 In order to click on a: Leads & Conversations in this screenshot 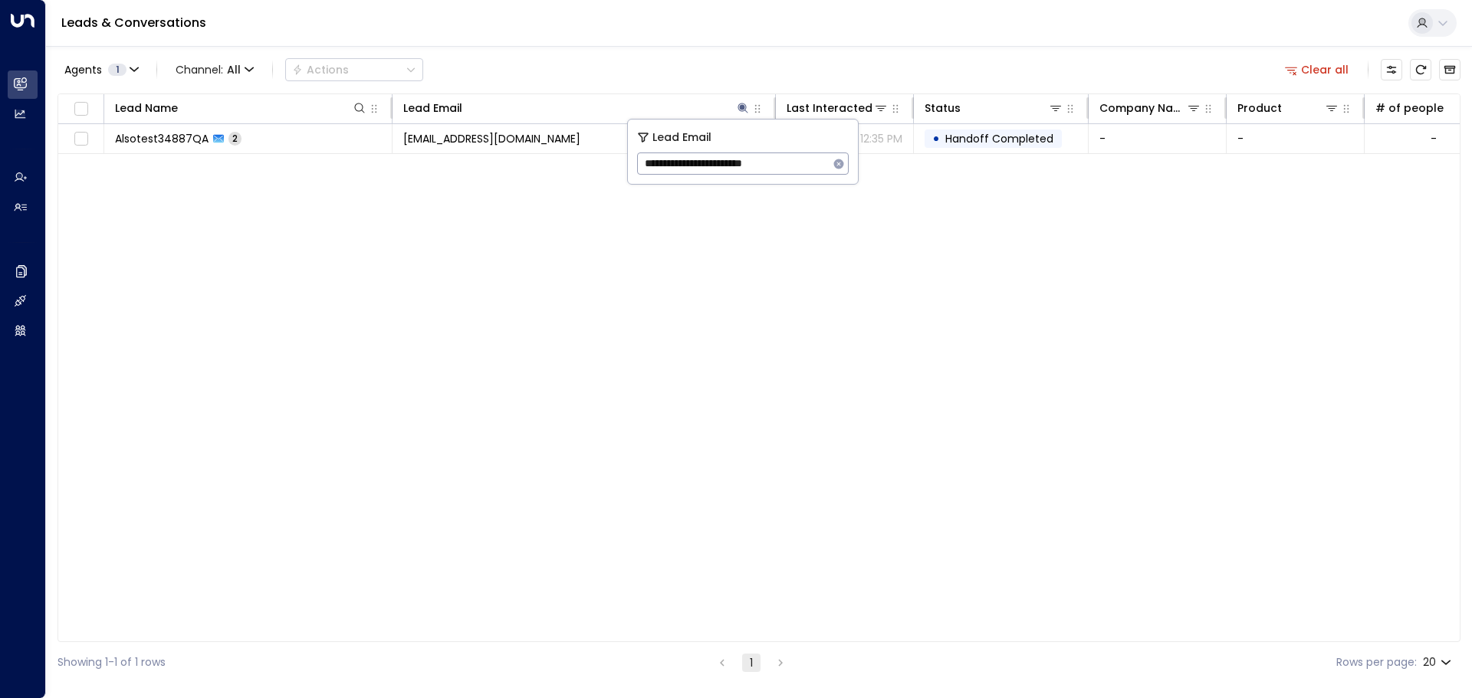, I will do `click(133, 22)`.